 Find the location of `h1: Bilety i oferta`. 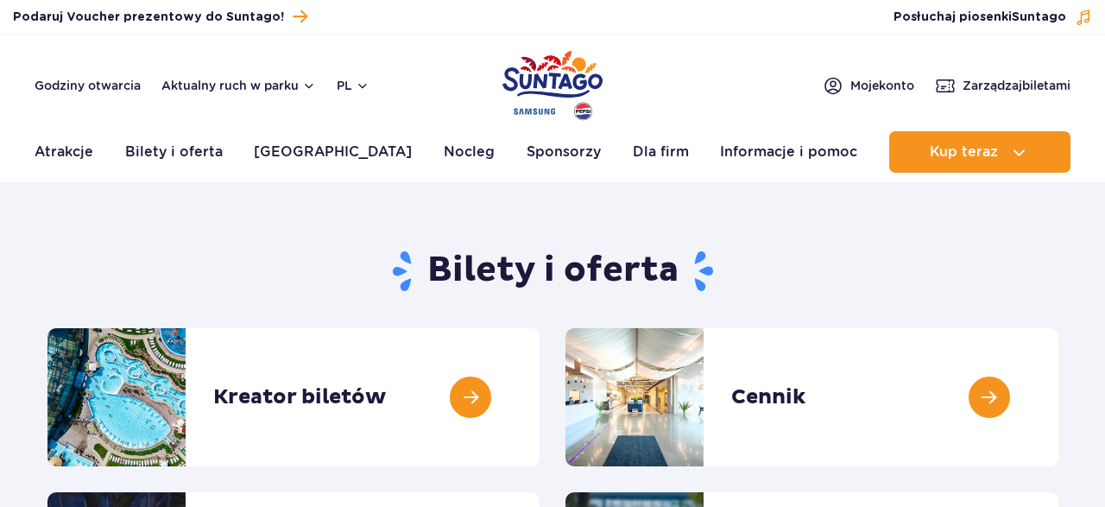

h1: Bilety i oferta is located at coordinates (553, 271).